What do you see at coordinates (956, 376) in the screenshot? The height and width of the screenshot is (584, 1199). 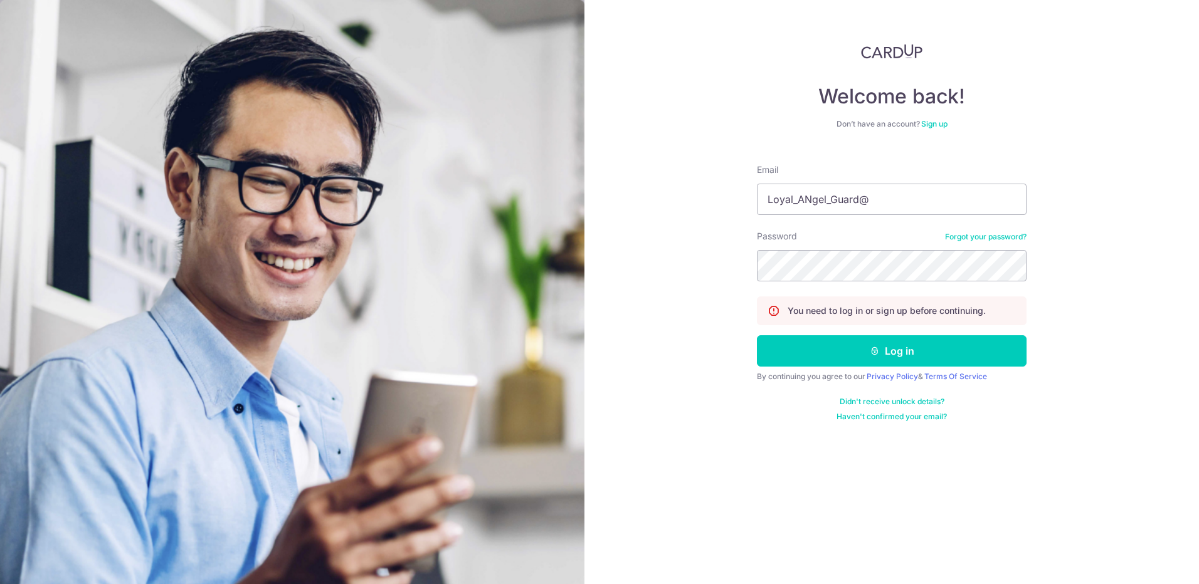 I see `a: Terms Of Service` at bounding box center [956, 376].